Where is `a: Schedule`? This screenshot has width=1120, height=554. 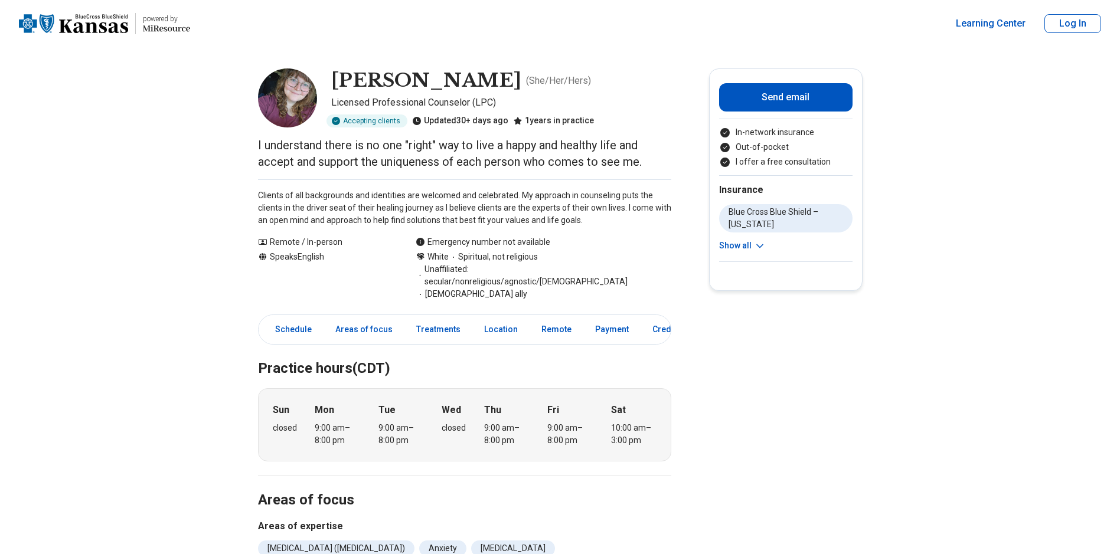 a: Schedule is located at coordinates (290, 329).